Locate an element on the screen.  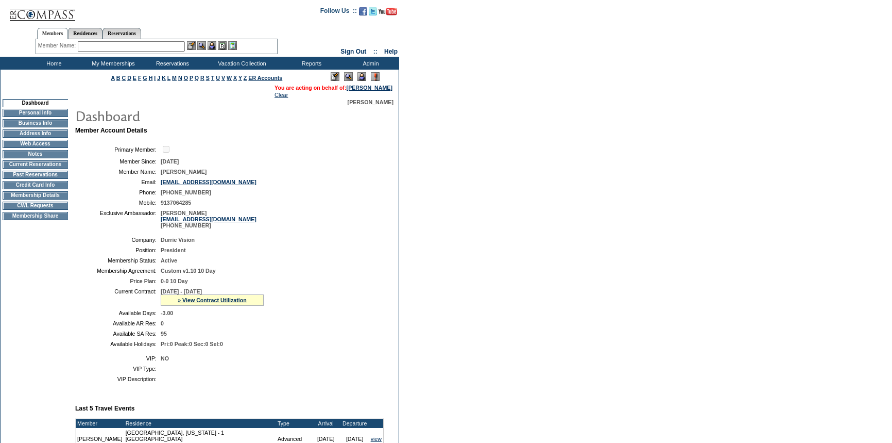
img: Follow us on Twitter is located at coordinates (373, 11).